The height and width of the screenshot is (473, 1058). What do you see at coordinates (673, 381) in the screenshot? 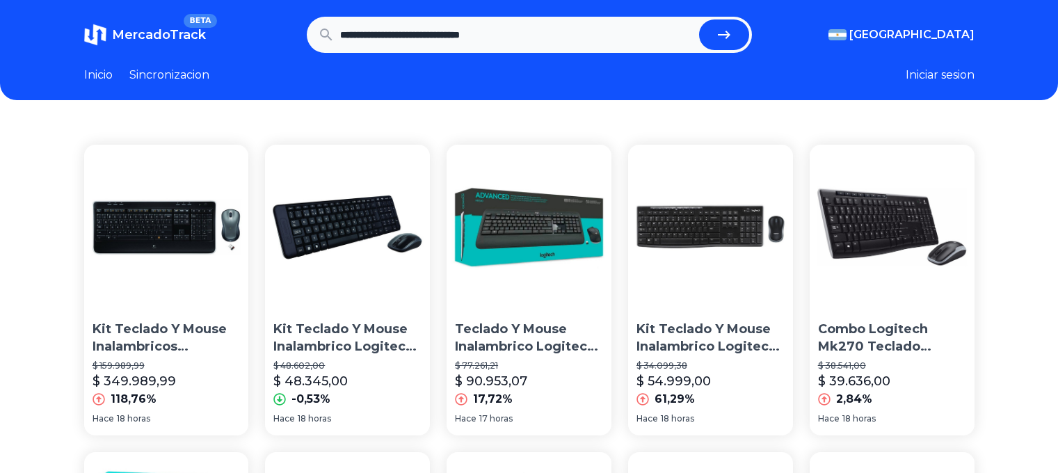
I see `p: $ 54.999,00` at bounding box center [673, 381].